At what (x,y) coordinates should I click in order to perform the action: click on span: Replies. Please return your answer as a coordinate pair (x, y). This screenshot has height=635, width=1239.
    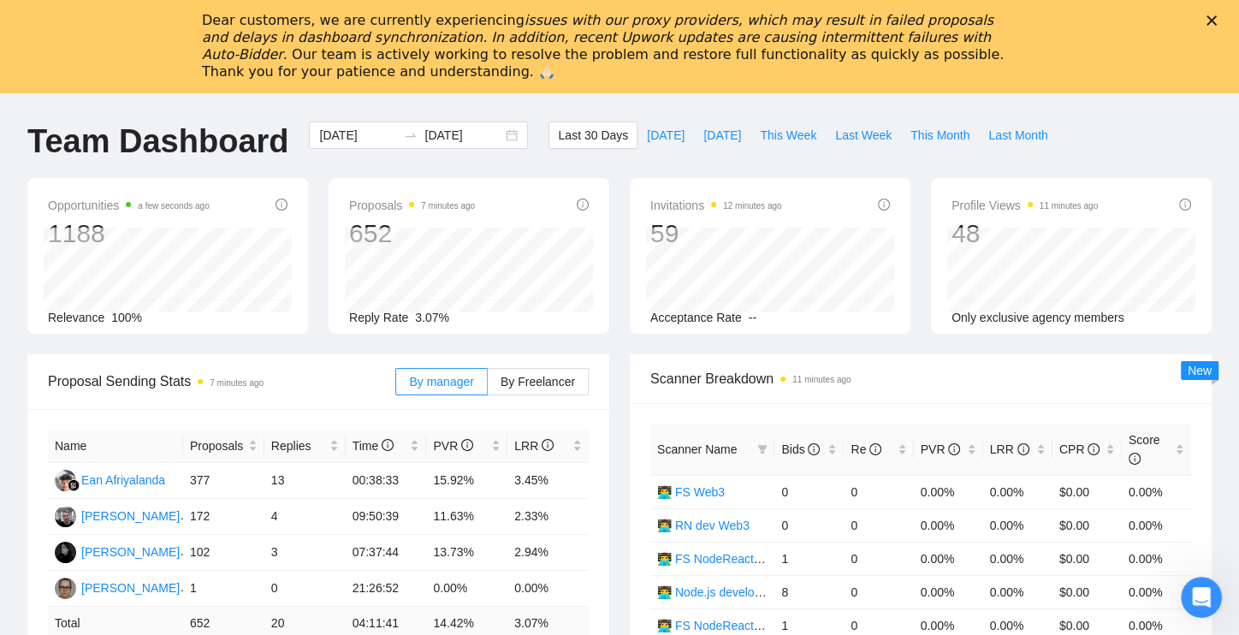
    Looking at the image, I should click on (299, 446).